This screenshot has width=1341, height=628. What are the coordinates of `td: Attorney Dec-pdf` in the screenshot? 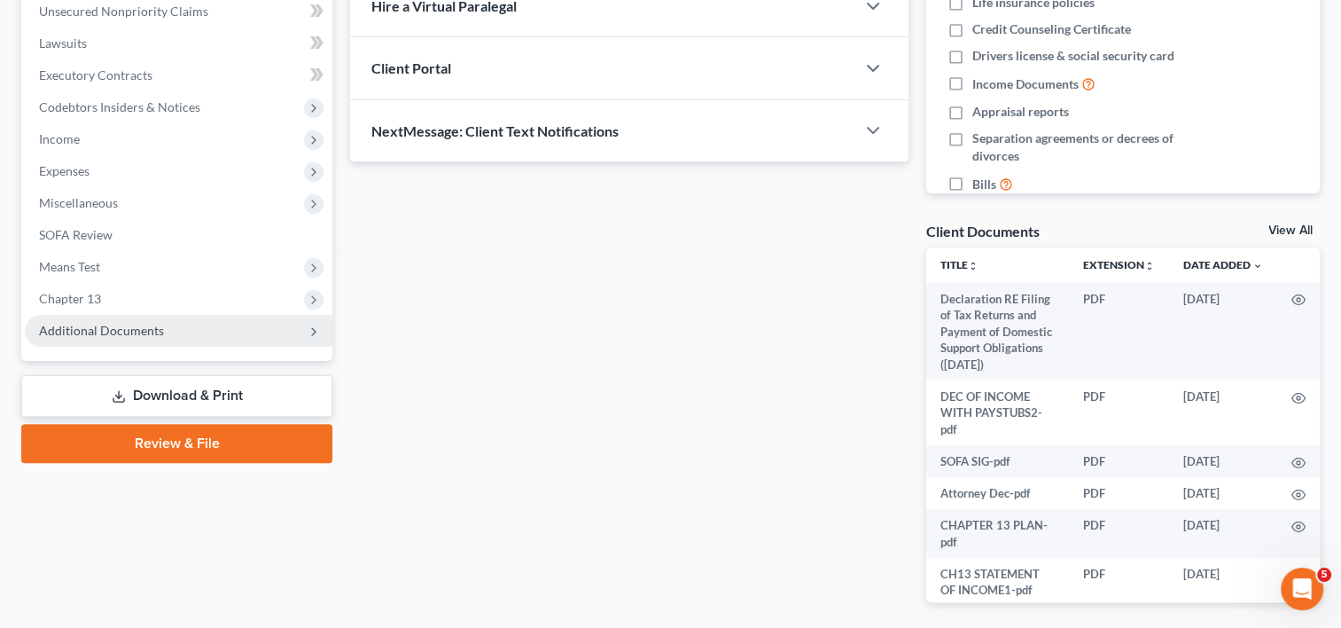 It's located at (997, 493).